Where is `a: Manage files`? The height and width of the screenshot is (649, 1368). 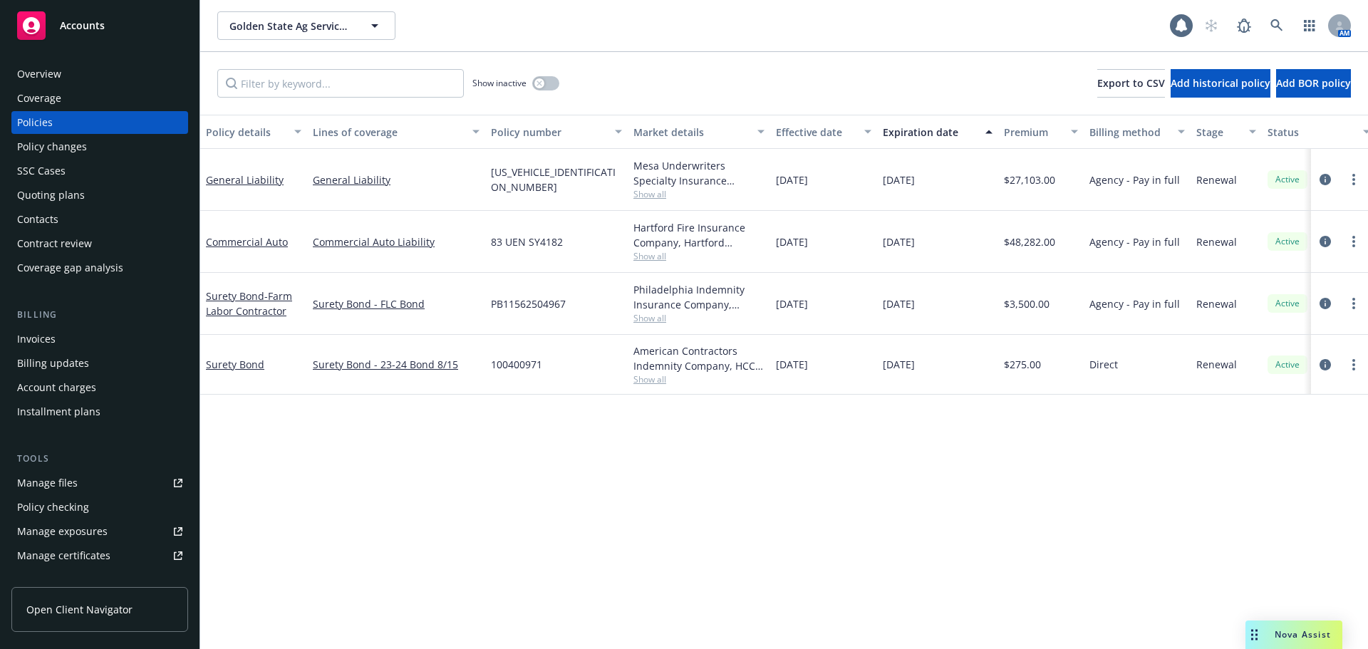 a: Manage files is located at coordinates (100, 483).